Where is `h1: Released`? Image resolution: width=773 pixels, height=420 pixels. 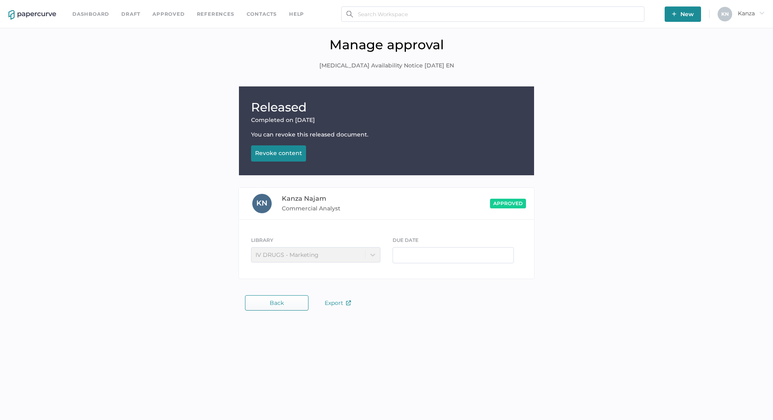 h1: Released is located at coordinates (386, 108).